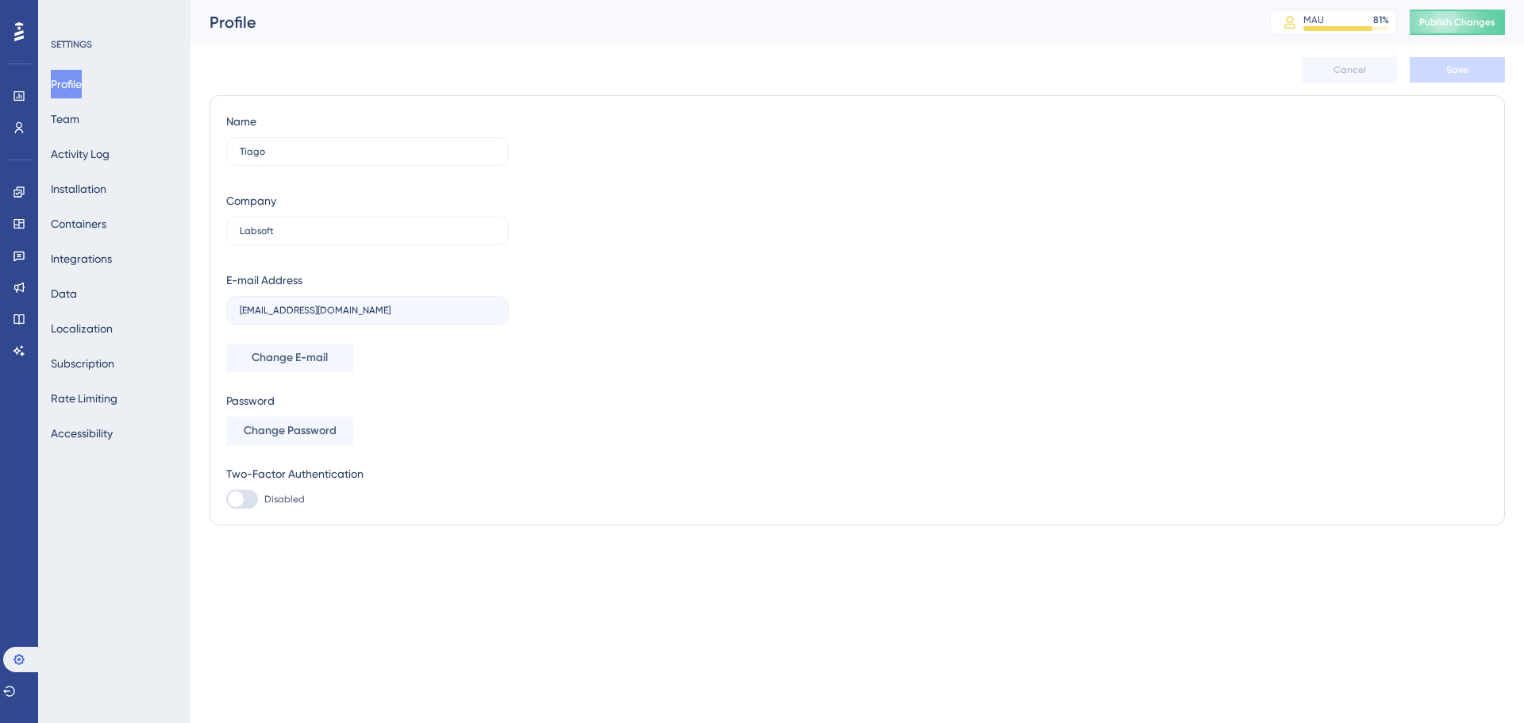 The height and width of the screenshot is (723, 1524). What do you see at coordinates (1382, 20) in the screenshot?
I see `div: 81 %` at bounding box center [1382, 20].